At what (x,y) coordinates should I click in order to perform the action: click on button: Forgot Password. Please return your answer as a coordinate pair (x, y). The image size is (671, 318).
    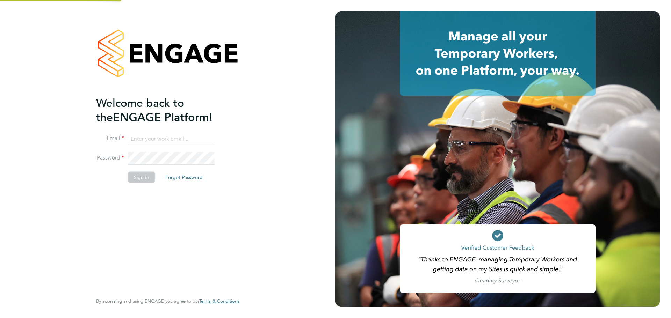
    Looking at the image, I should click on (184, 178).